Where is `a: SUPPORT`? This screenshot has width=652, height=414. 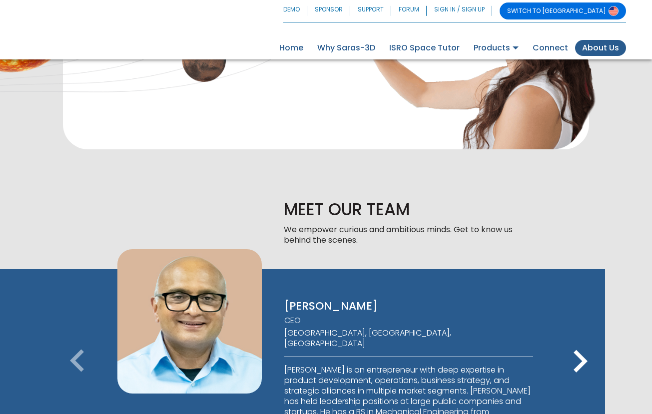 a: SUPPORT is located at coordinates (371, 11).